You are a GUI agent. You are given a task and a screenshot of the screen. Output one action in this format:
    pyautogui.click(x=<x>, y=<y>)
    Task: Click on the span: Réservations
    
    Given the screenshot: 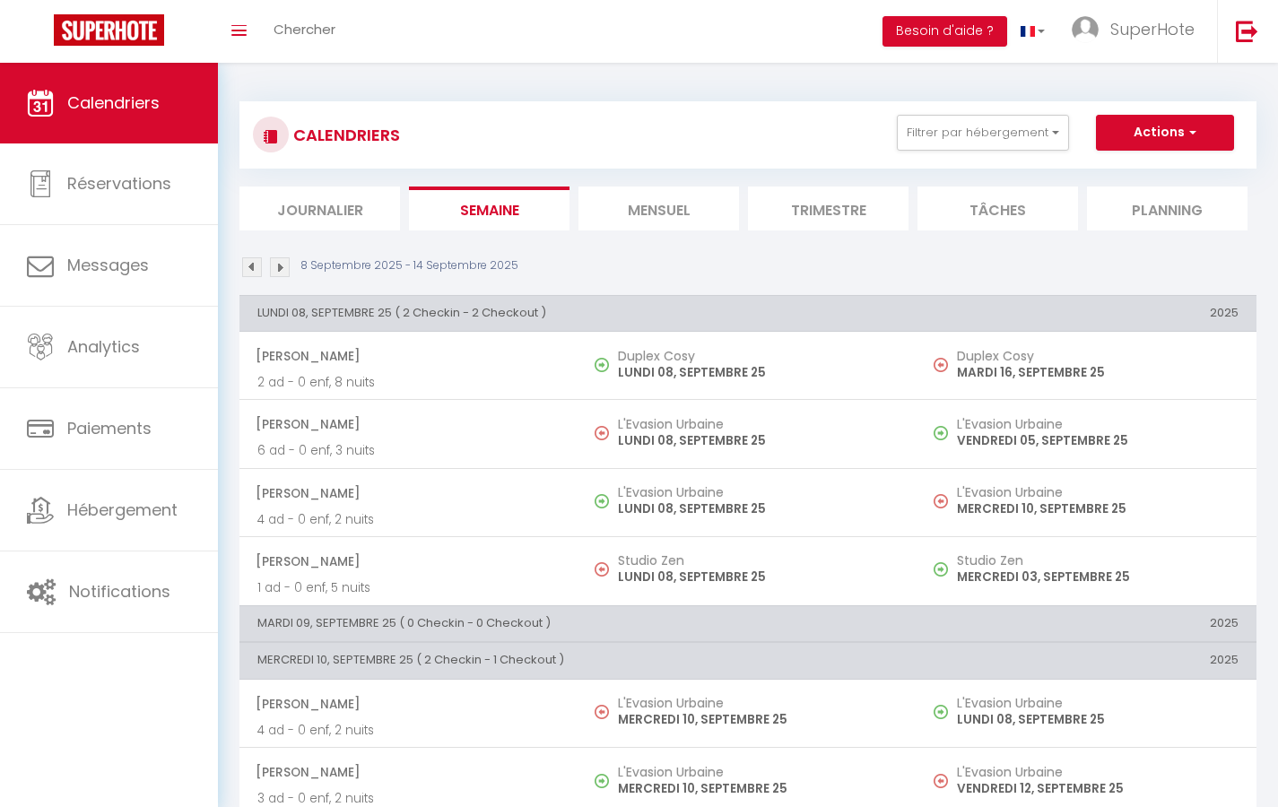 What is the action you would take?
    pyautogui.click(x=119, y=183)
    